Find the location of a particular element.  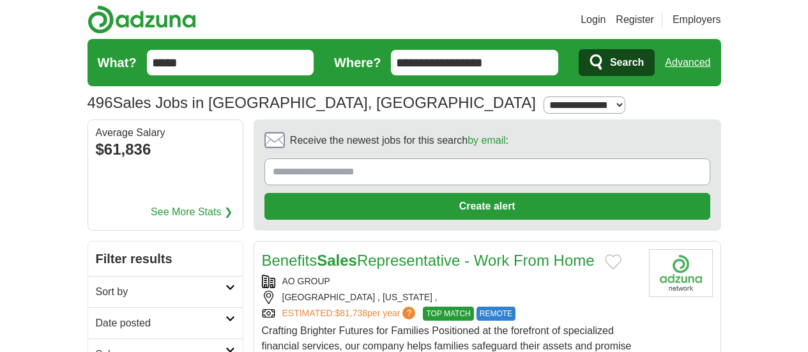

strong: Sales is located at coordinates (337, 260).